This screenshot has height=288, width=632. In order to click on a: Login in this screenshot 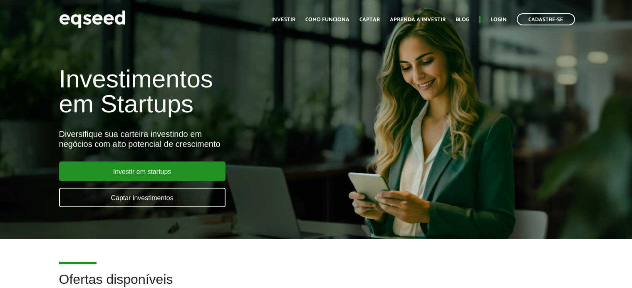, I will do `click(498, 20)`.